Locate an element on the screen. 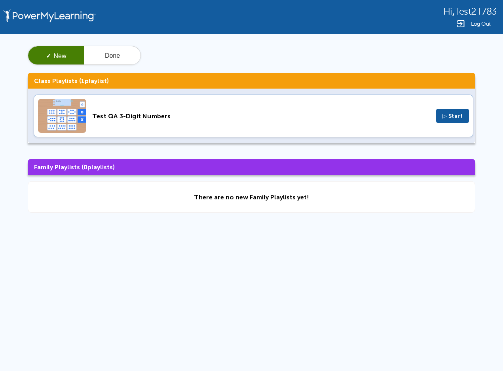 Image resolution: width=503 pixels, height=371 pixels. div: Test QA 3-Digit Numbers is located at coordinates (261, 116).